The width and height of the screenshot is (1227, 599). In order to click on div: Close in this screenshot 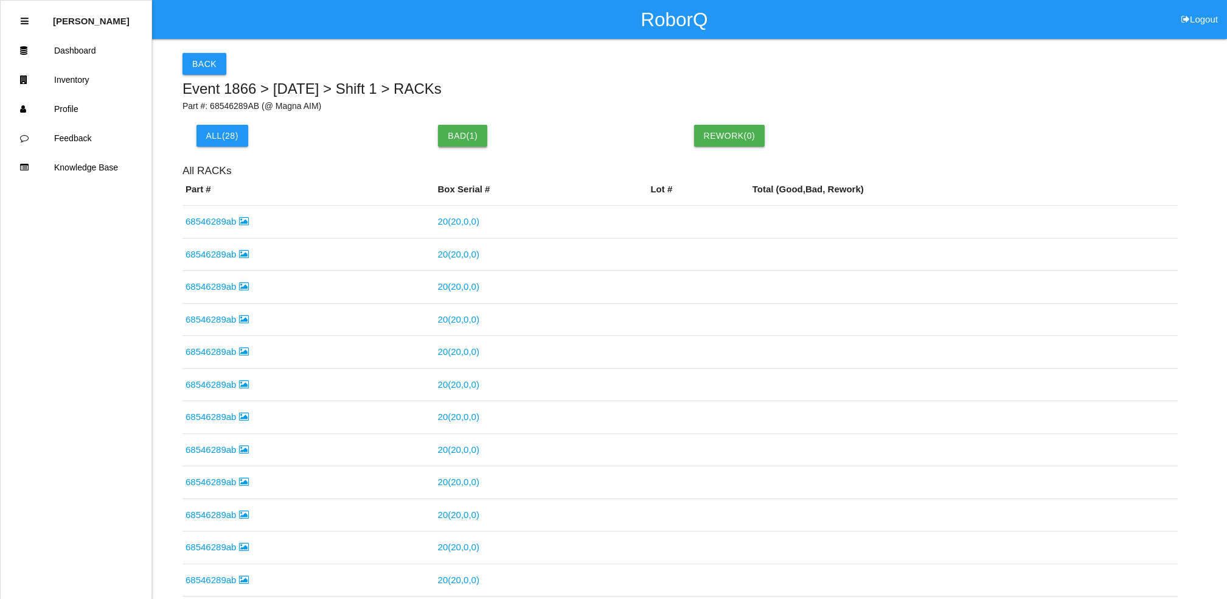, I will do `click(24, 21)`.